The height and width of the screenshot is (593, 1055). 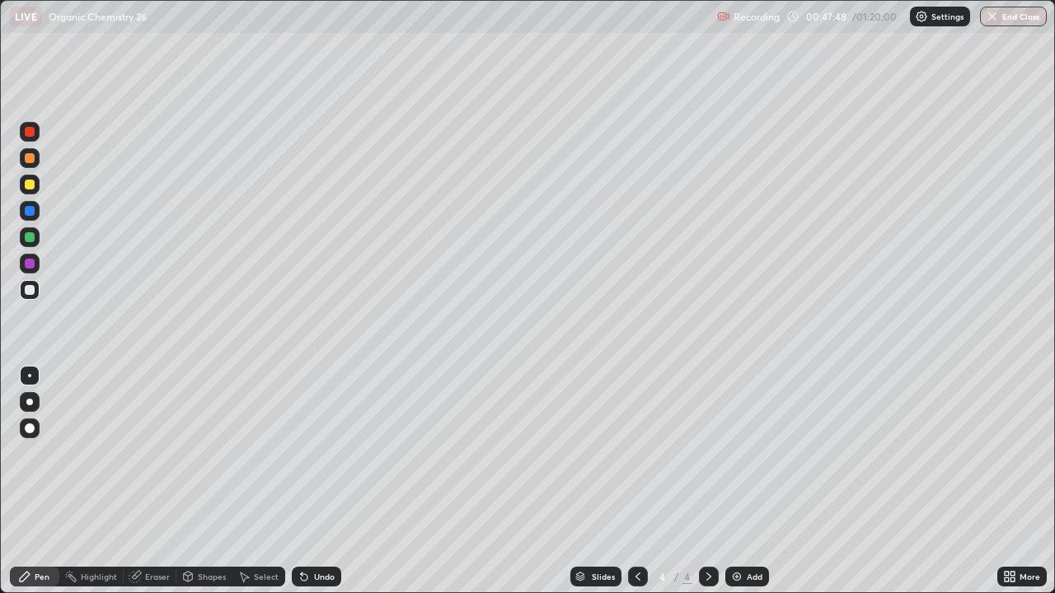 What do you see at coordinates (266, 577) in the screenshot?
I see `div: Select` at bounding box center [266, 577].